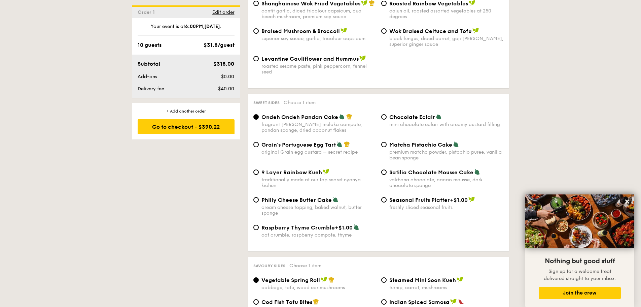  Describe the element at coordinates (256, 280) in the screenshot. I see `input: Vegetable Spring Rollcabbage, tofu, wood ear mushrooms` at that location.